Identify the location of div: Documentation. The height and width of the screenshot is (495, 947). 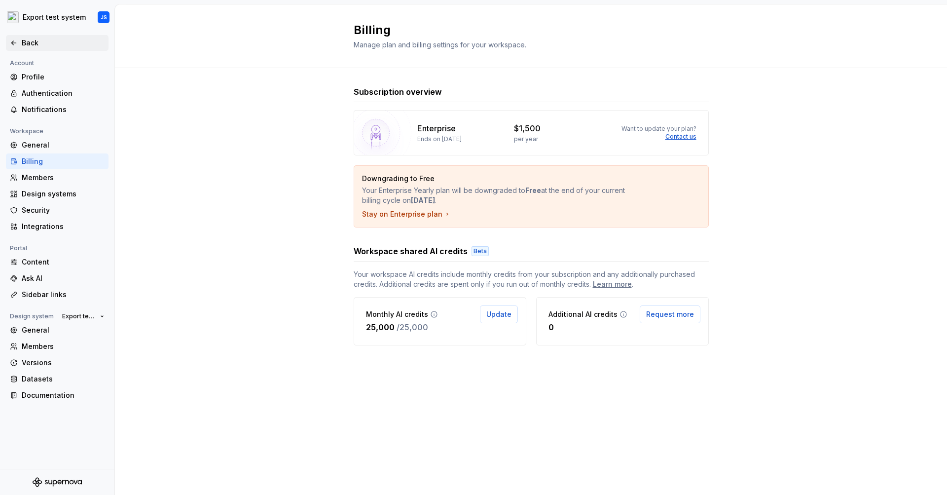
(63, 395).